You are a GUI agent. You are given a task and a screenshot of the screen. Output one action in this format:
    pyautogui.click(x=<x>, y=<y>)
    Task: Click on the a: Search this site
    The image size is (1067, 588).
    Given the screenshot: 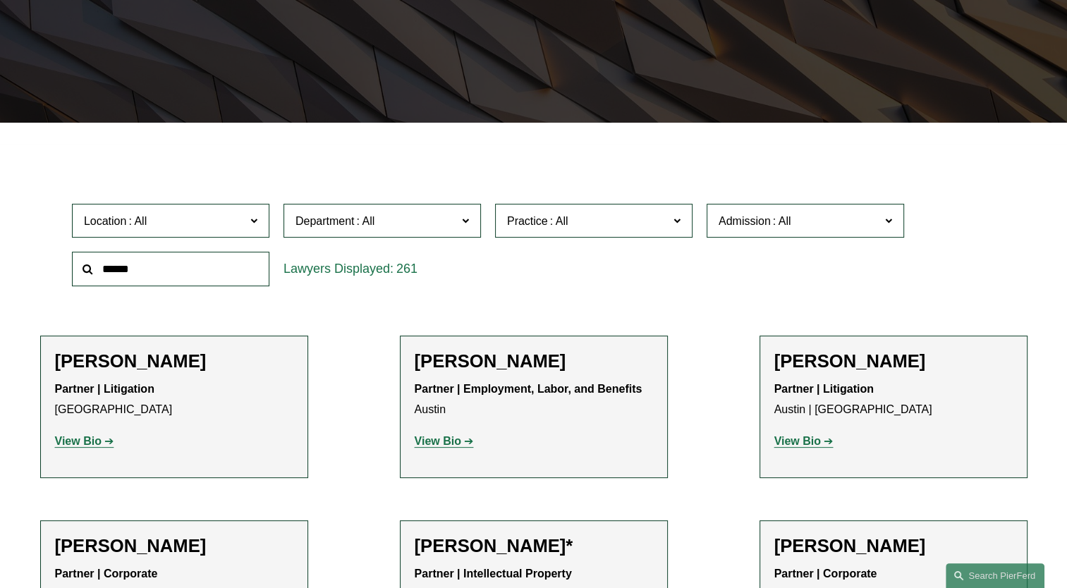 What is the action you would take?
    pyautogui.click(x=995, y=576)
    